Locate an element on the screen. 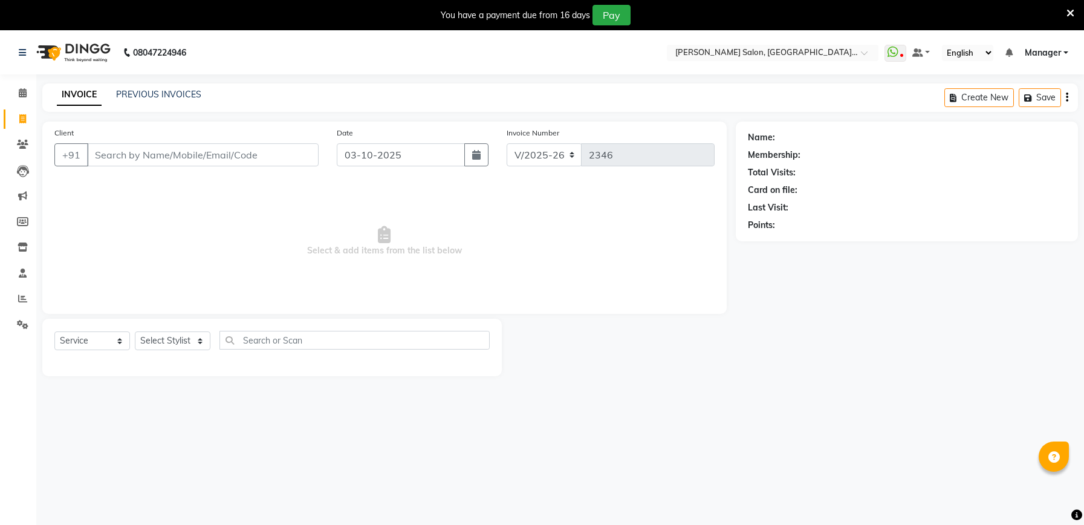  label: Invoice Number is located at coordinates (532, 133).